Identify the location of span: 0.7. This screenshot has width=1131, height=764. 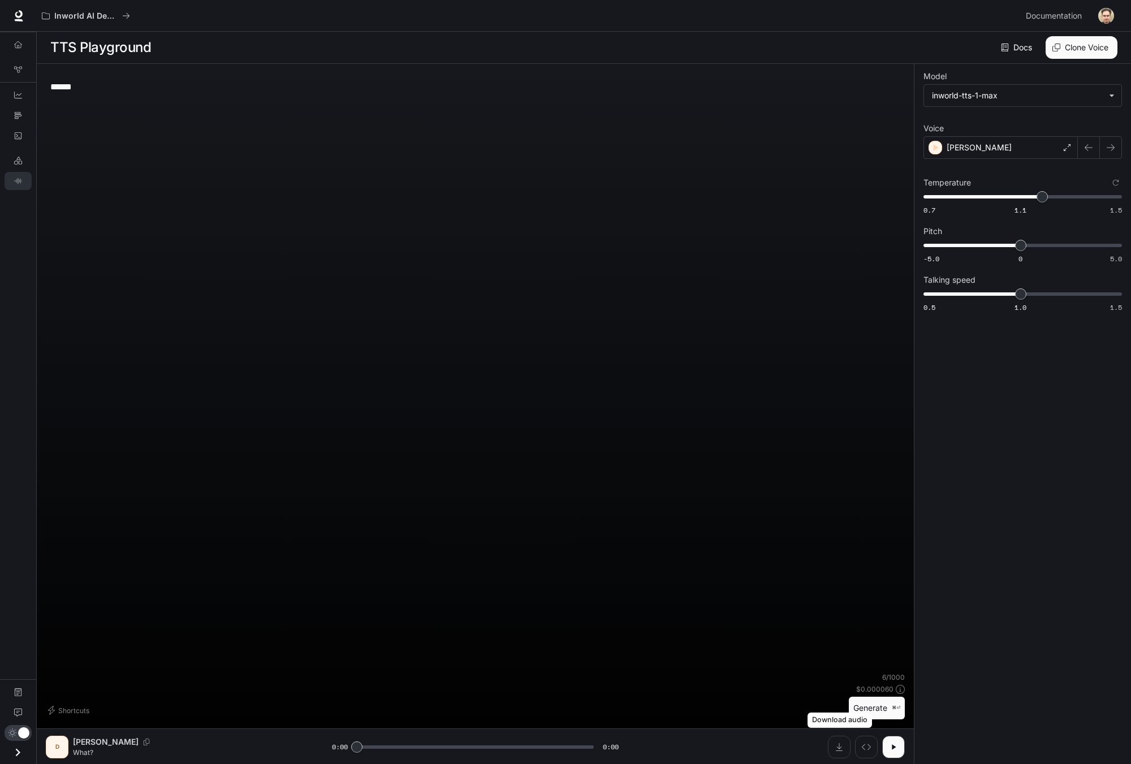
(929, 210).